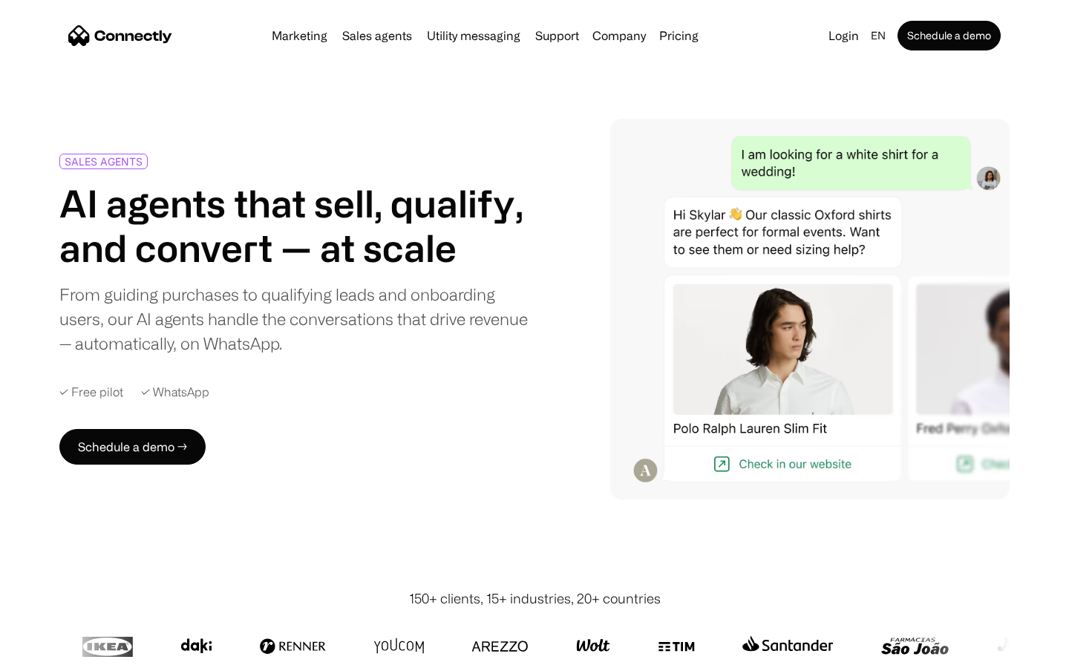 Image resolution: width=1069 pixels, height=668 pixels. I want to click on a: Schedule a demo →, so click(132, 447).